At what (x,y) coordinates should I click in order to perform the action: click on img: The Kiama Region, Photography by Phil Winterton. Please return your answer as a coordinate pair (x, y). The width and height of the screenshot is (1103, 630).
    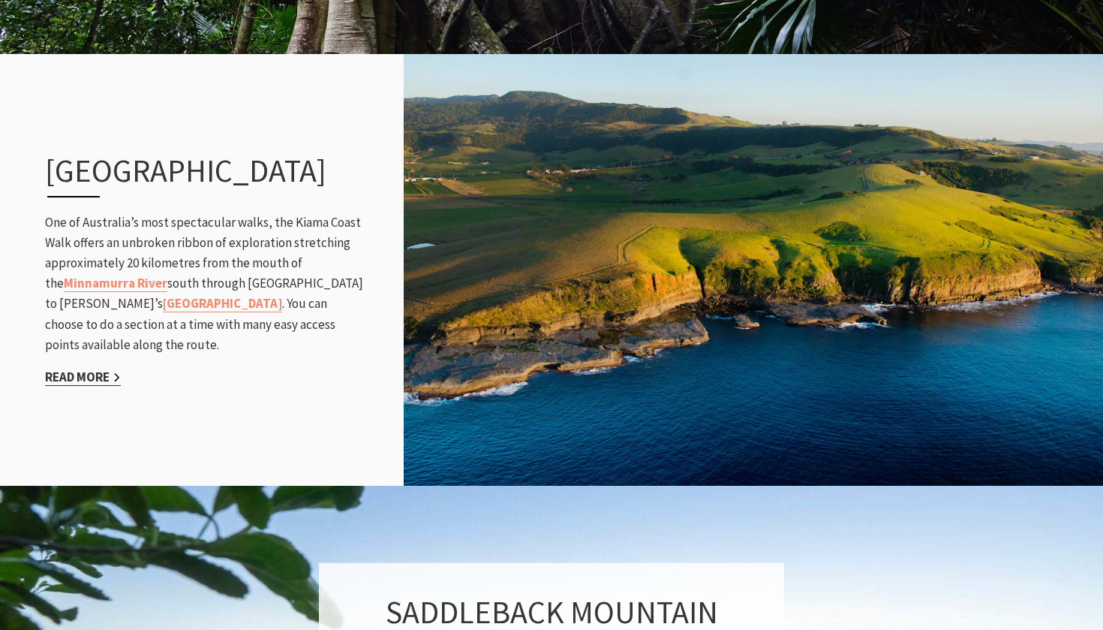
    Looking at the image, I should click on (753, 269).